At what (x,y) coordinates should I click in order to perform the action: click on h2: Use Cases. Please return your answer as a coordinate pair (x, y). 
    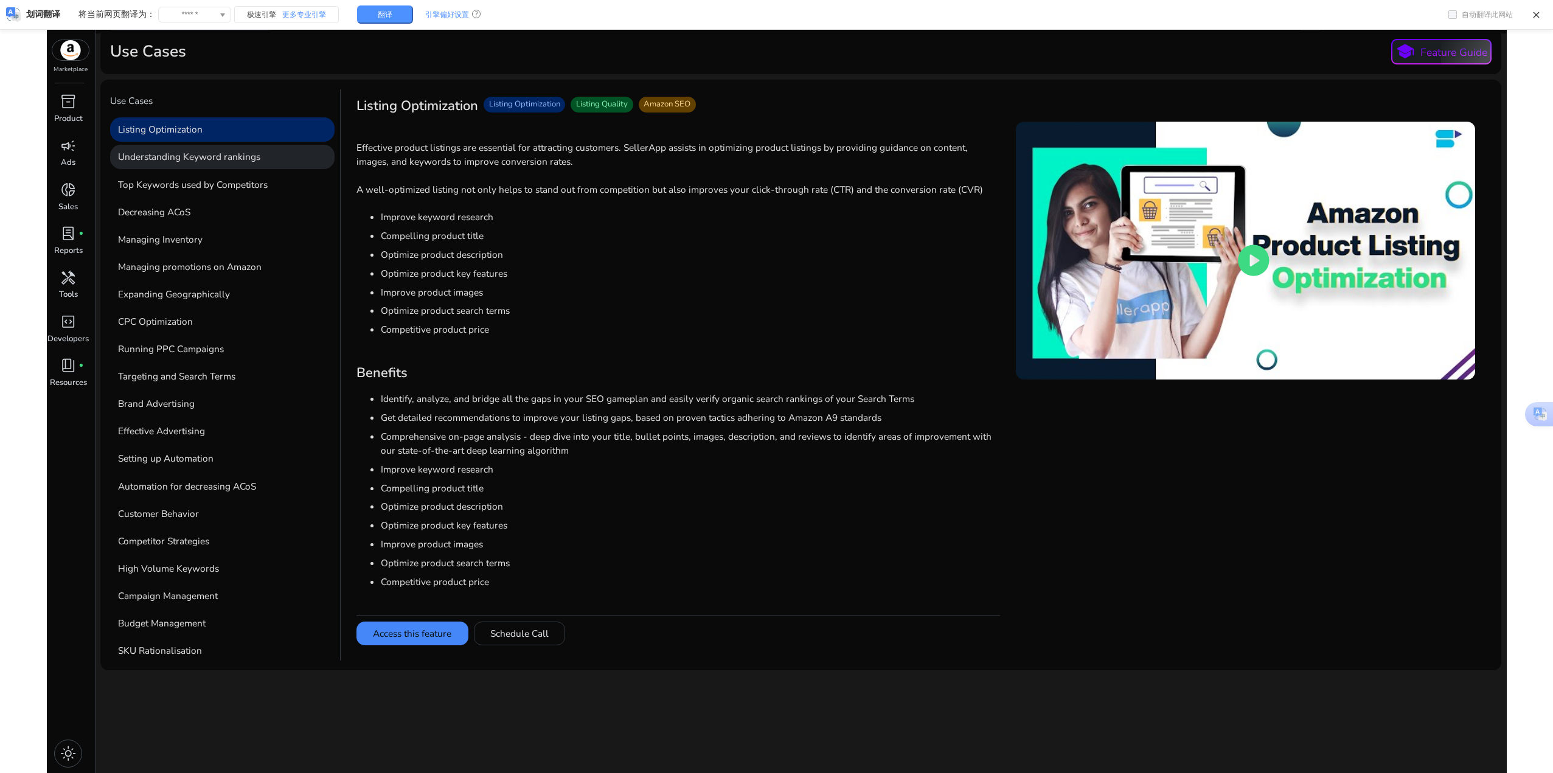
    Looking at the image, I should click on (148, 52).